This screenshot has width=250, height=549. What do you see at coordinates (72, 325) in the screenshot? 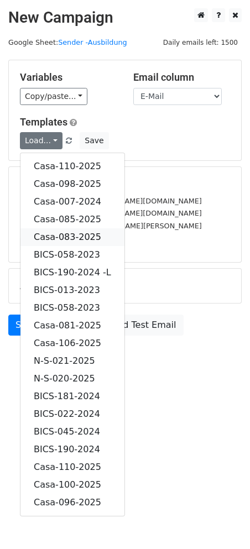
I see `a: Casa-081-2025` at bounding box center [72, 325].